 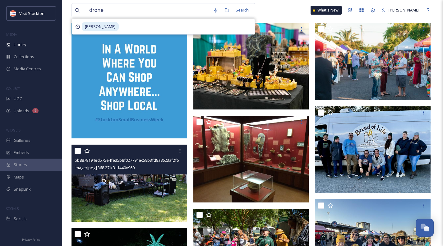 What do you see at coordinates (21, 152) in the screenshot?
I see `span: Embeds` at bounding box center [21, 152].